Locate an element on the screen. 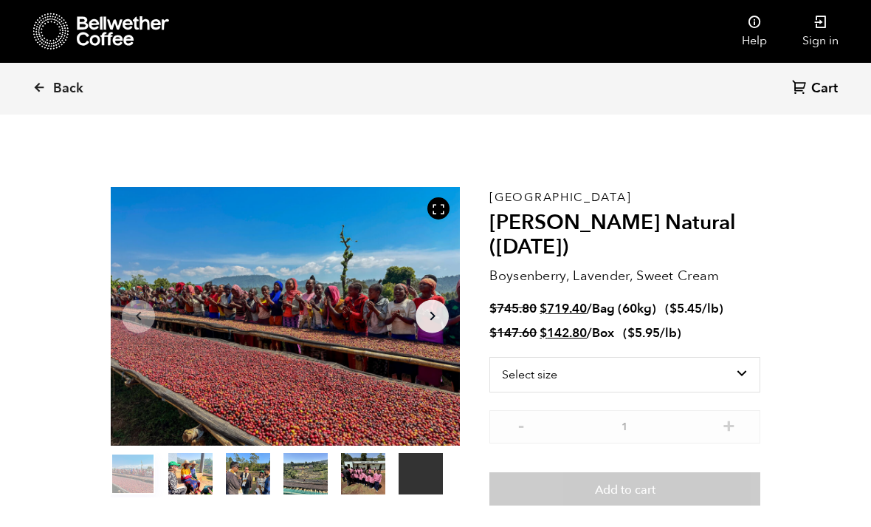 The image size is (871, 527). button: Add to cart is located at coordinates (625, 489).